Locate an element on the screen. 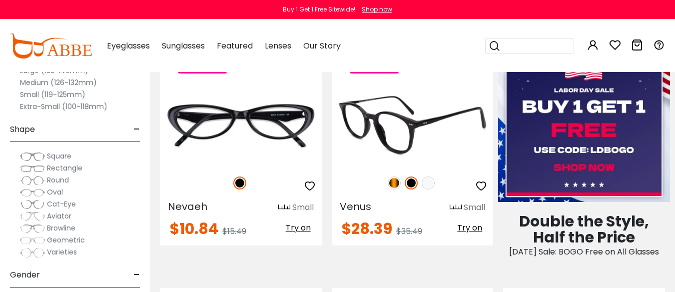 This screenshot has height=292, width=675. span: $28.39 is located at coordinates (367, 228).